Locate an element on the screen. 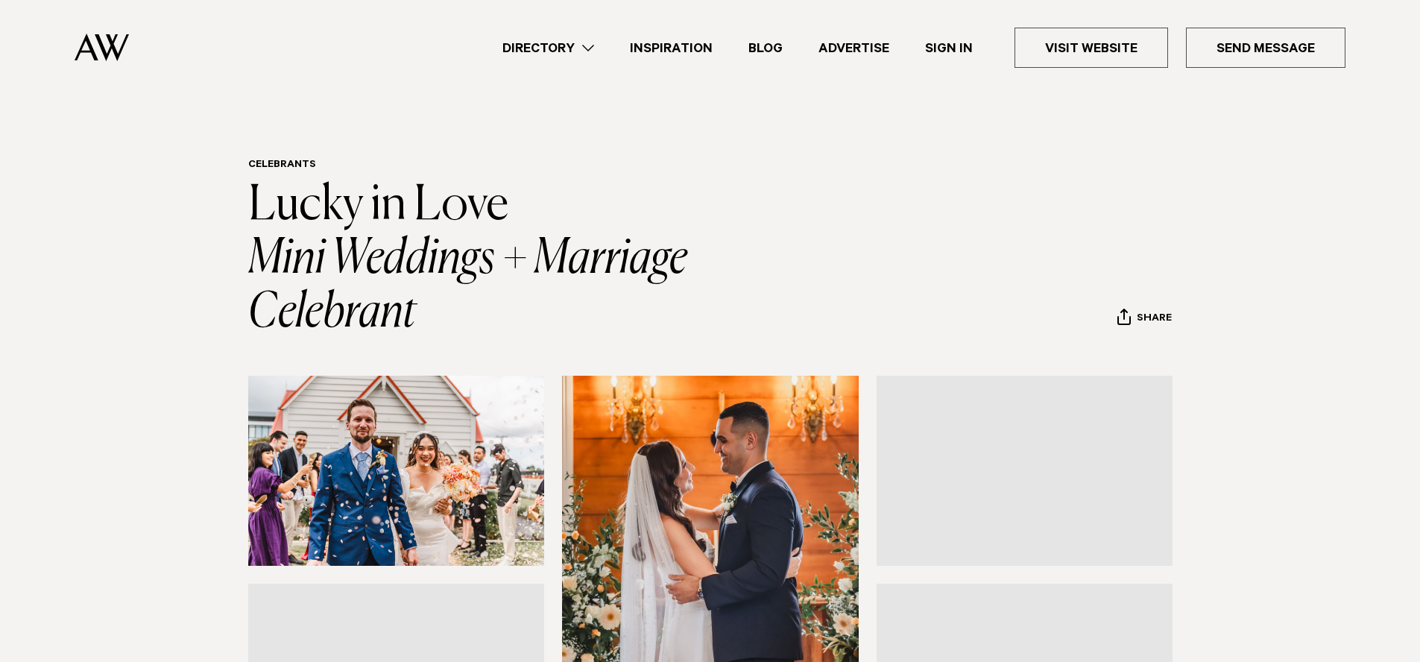 This screenshot has width=1420, height=662. a: Visit Website is located at coordinates (1091, 48).